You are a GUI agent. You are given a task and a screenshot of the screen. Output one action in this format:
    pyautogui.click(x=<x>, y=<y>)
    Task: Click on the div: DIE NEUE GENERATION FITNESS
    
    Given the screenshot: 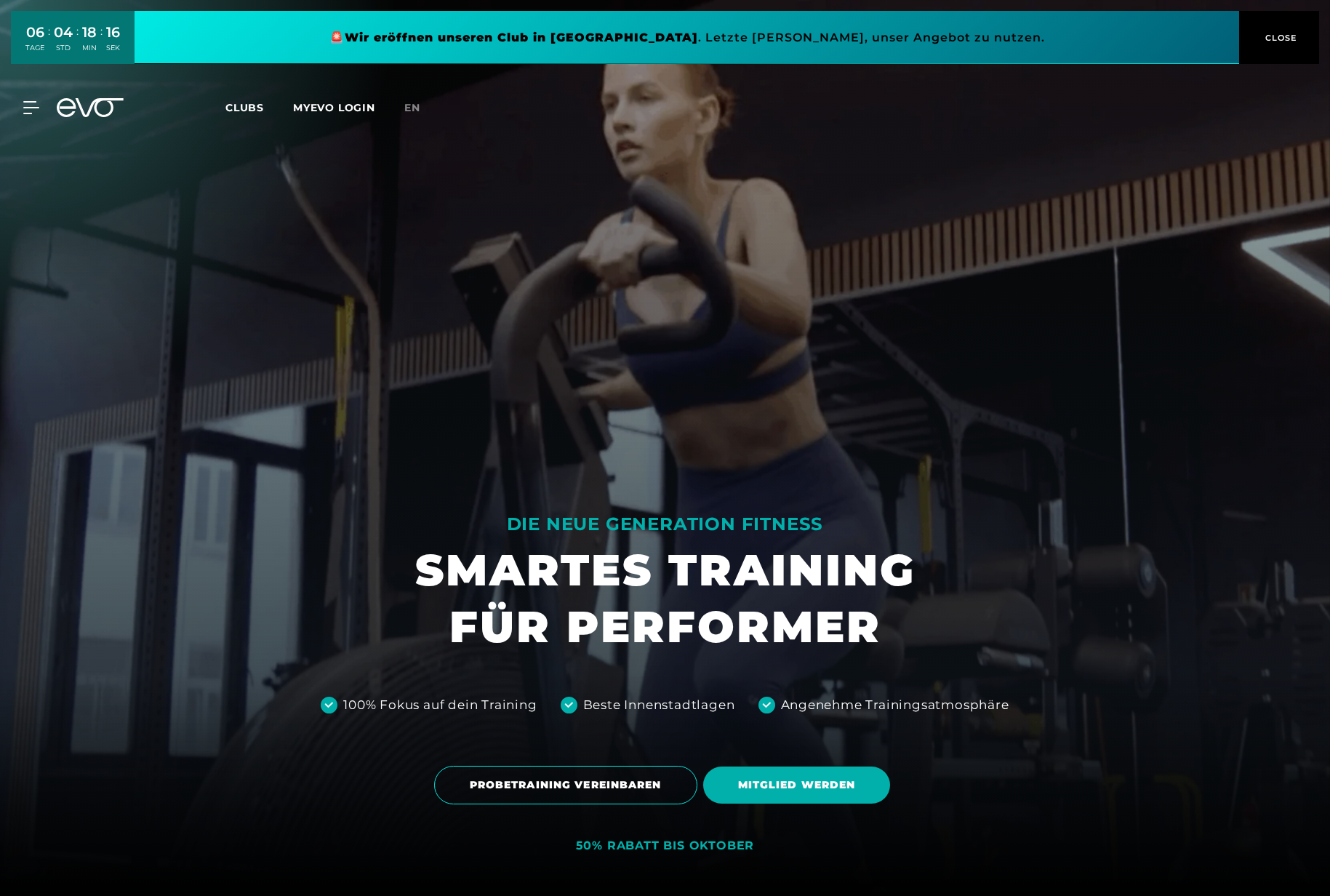 What is the action you would take?
    pyautogui.click(x=665, y=524)
    